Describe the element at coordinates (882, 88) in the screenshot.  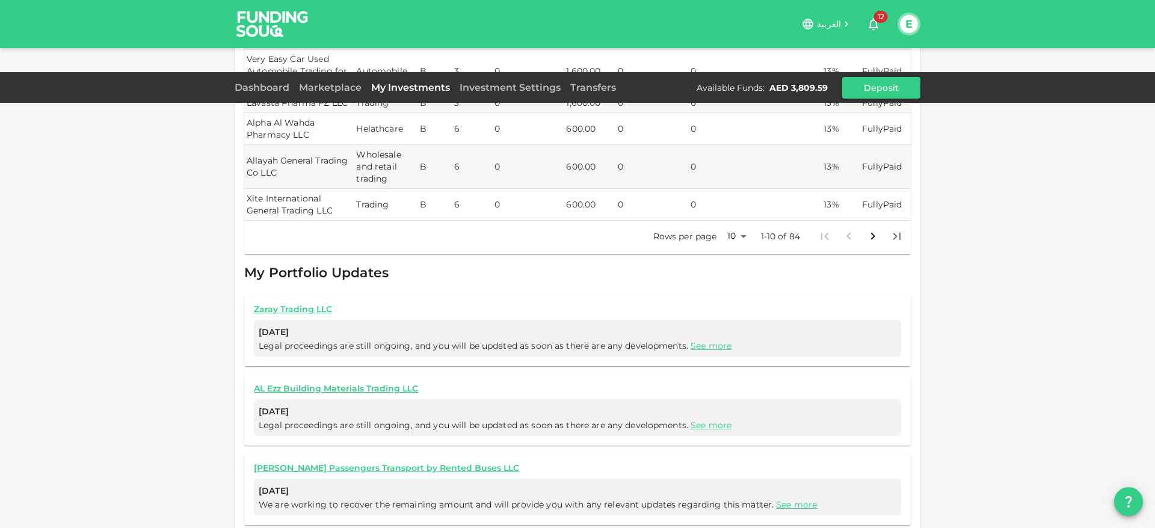
I see `button: Deposit` at that location.